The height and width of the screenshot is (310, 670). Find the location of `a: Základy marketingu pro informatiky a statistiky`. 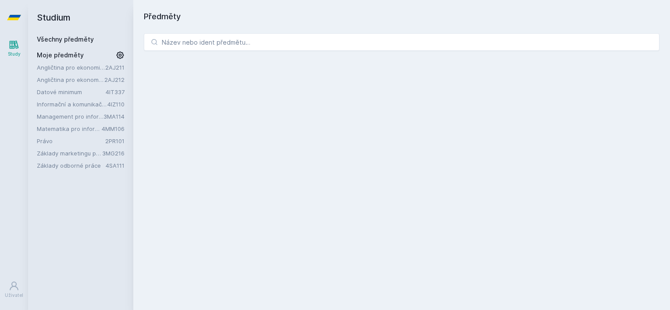

a: Základy marketingu pro informatiky a statistiky is located at coordinates (69, 153).